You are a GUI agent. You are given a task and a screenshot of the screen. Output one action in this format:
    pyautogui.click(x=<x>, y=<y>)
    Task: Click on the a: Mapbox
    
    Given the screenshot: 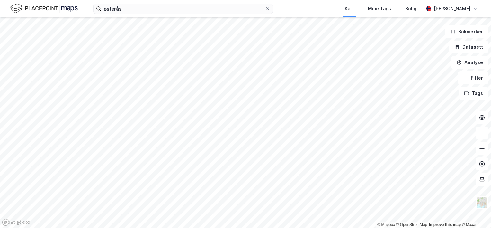 What is the action you would take?
    pyautogui.click(x=386, y=224)
    